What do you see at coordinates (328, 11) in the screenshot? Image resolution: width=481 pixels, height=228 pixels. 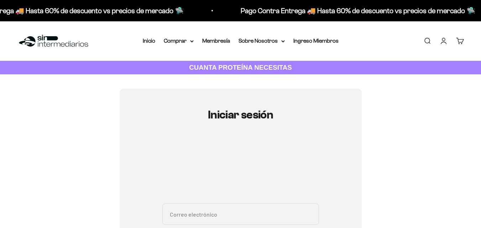 I see `p: Pago Contra Entrega 🚚 Hasta 60% de descuento vs precios de mercado 🛸` at bounding box center [328, 11].